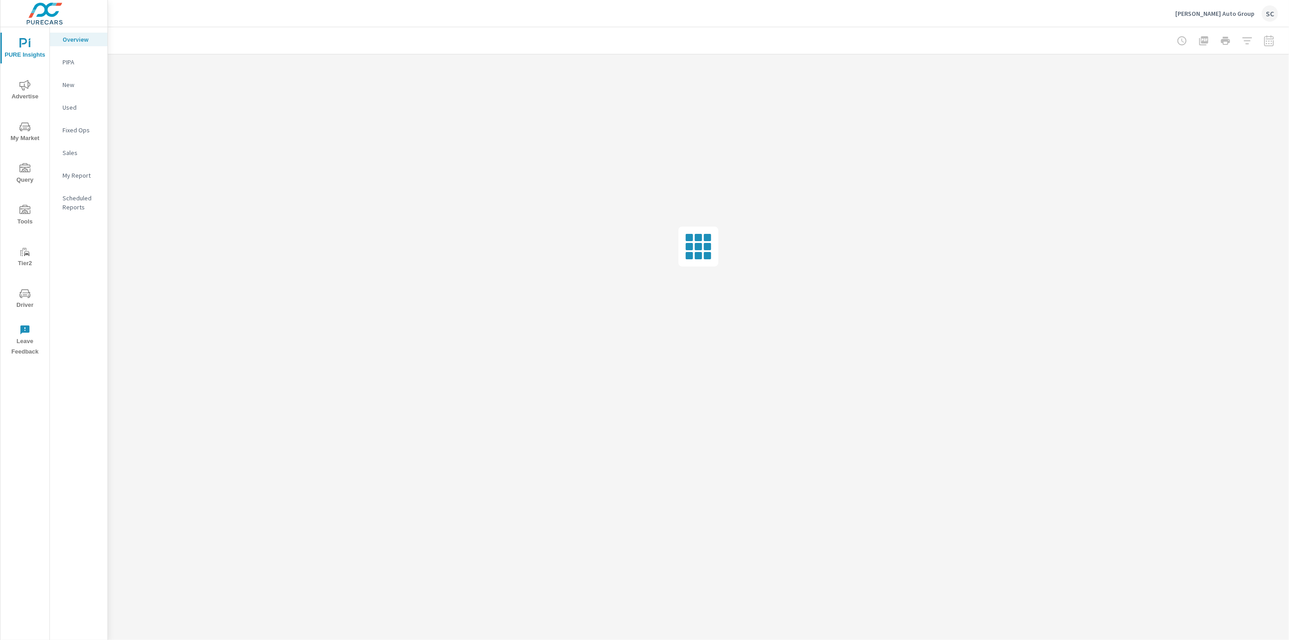 The height and width of the screenshot is (640, 1289). What do you see at coordinates (1270, 14) in the screenshot?
I see `div: SC` at bounding box center [1270, 14].